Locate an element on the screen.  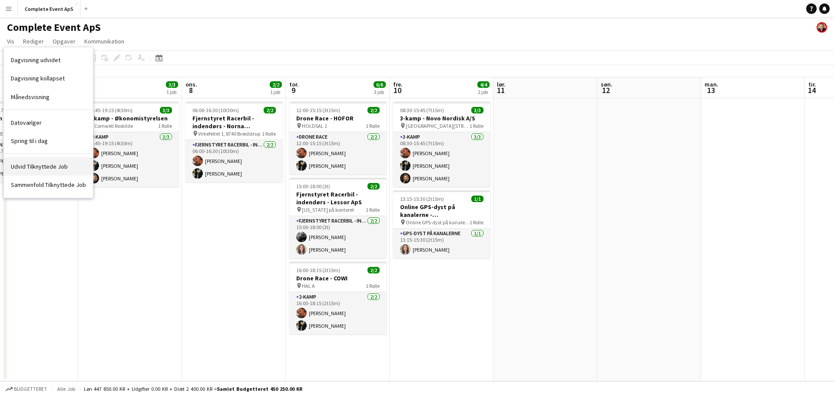
span: HAL A is located at coordinates (308, 285).